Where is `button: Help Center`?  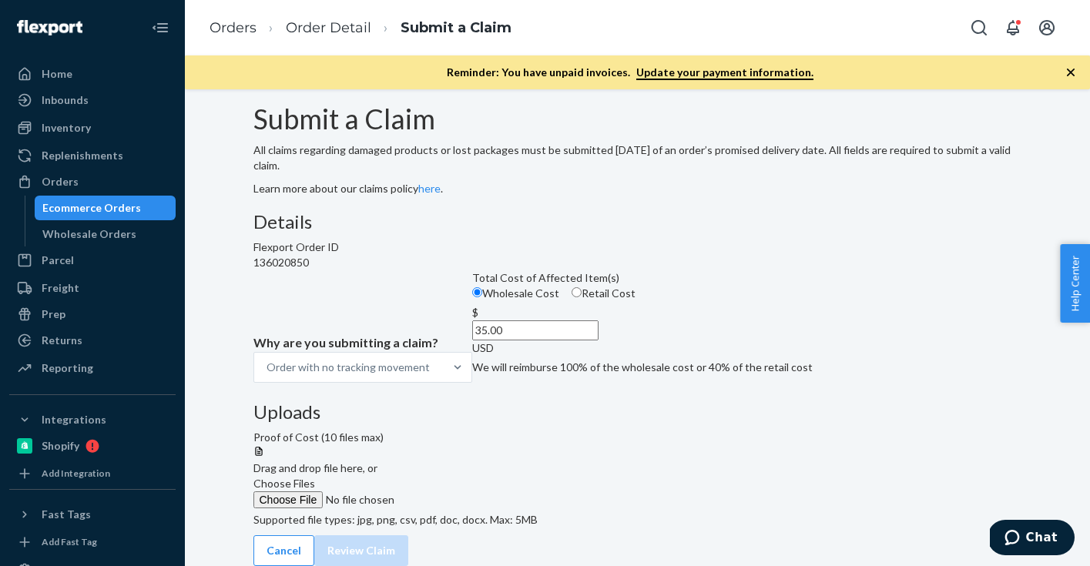
button: Help Center is located at coordinates (1075, 284).